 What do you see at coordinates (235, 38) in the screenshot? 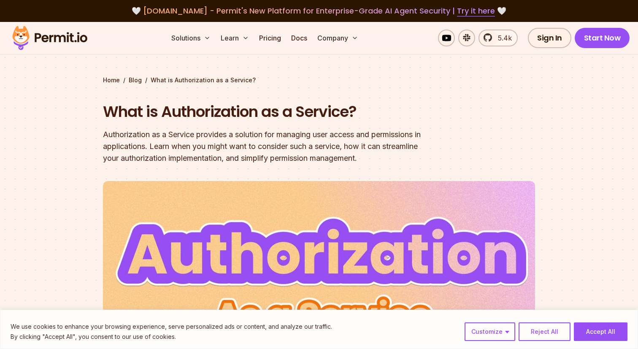
I see `button: Learn` at bounding box center [235, 38].